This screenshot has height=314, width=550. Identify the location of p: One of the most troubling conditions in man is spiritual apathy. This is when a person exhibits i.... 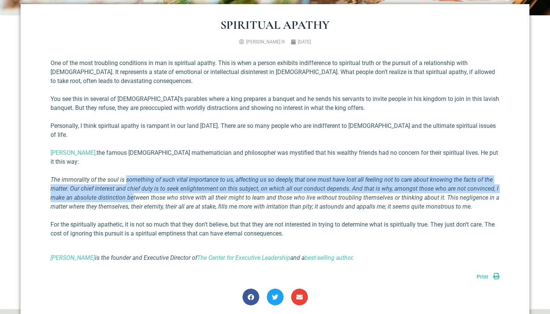
(275, 72).